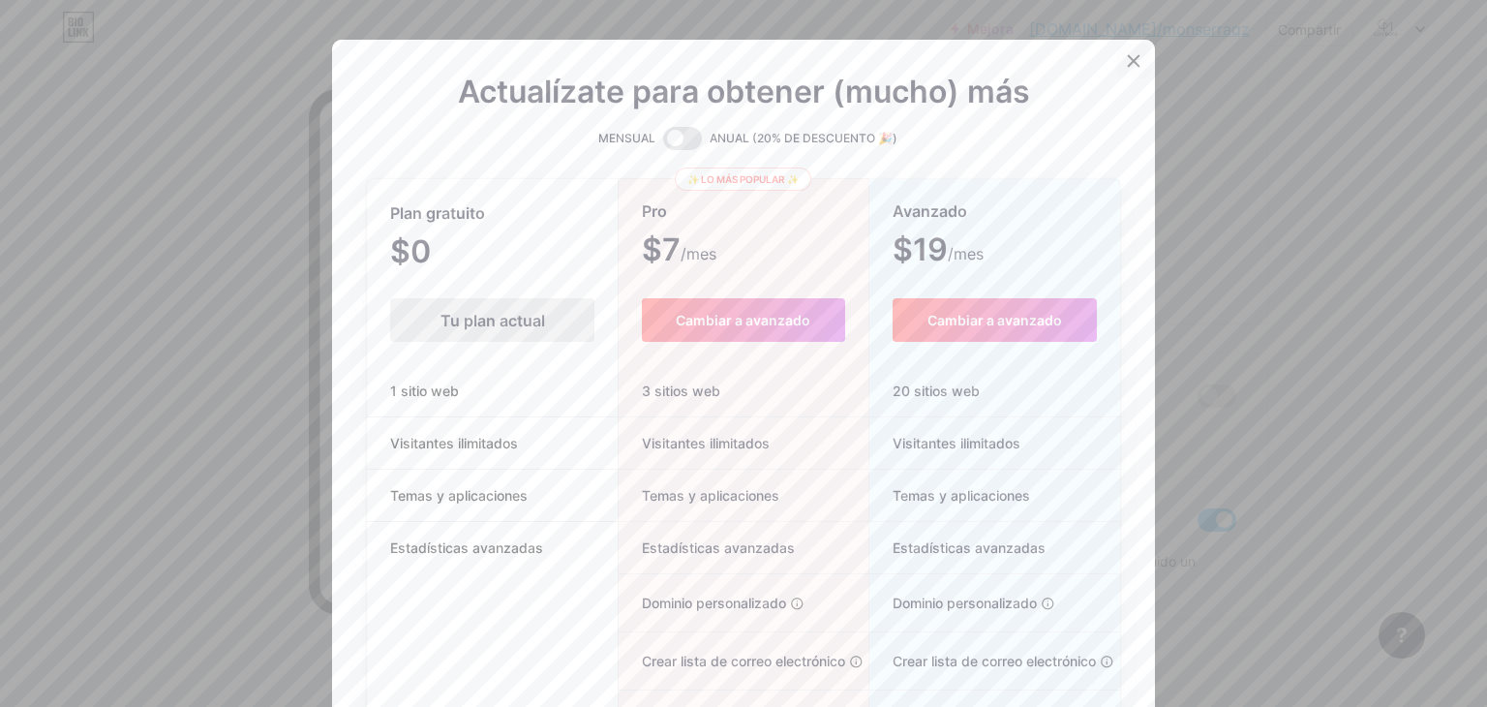 The image size is (1487, 707). I want to click on font: Actualízate para obtener (mucho) más, so click(744, 91).